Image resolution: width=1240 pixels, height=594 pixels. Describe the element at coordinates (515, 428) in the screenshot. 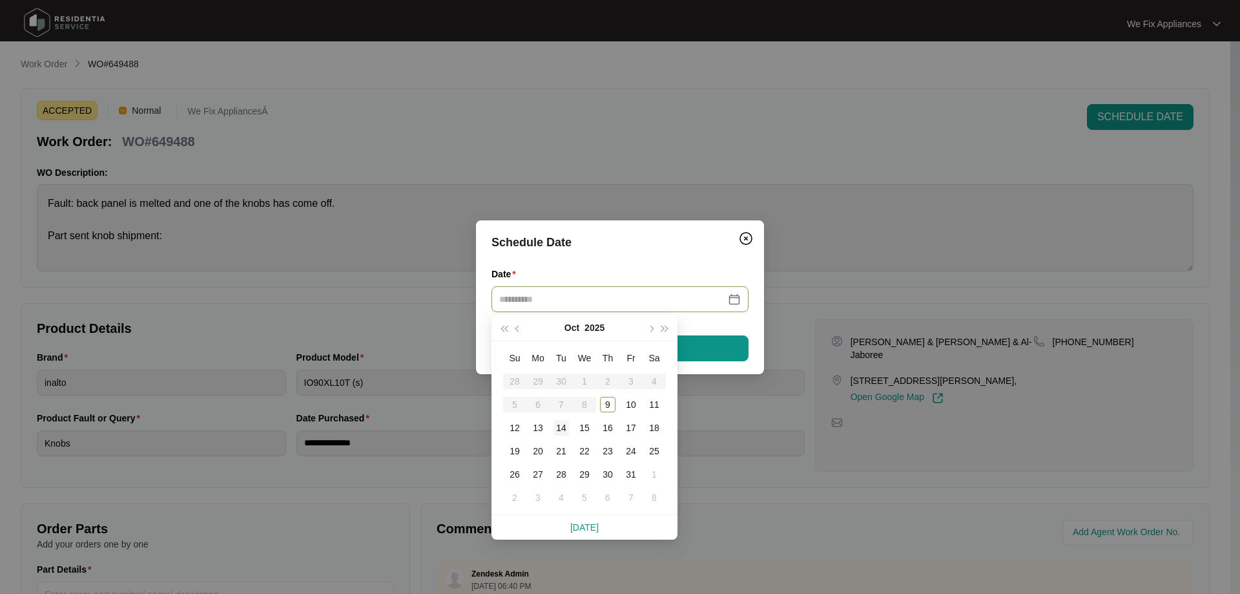

I see `div: 12` at that location.